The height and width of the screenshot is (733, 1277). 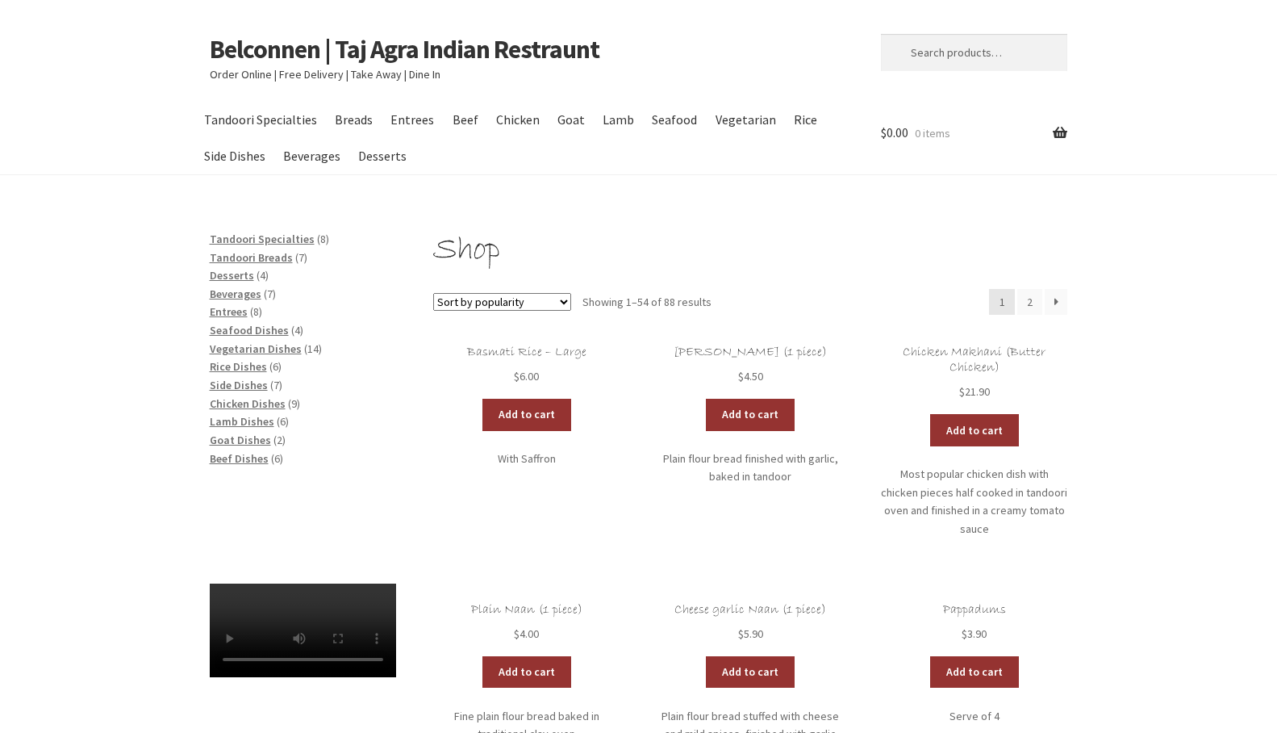 I want to click on span: Desserts, so click(x=232, y=275).